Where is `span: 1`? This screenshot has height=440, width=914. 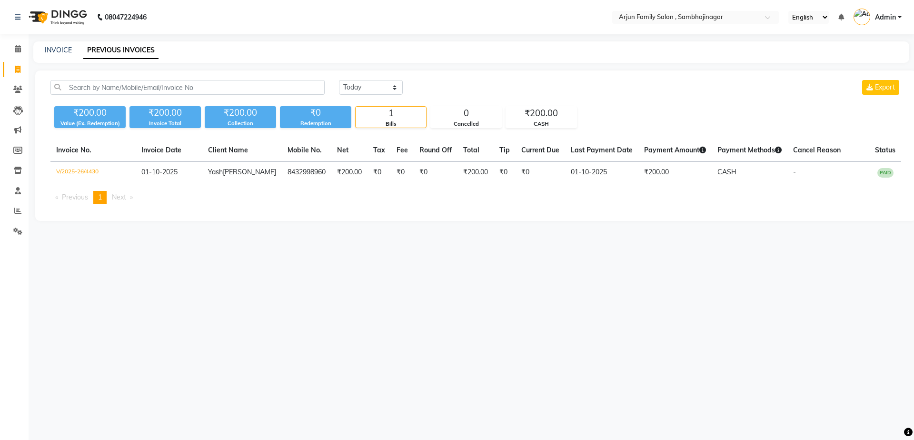
span: 1 is located at coordinates (100, 197).